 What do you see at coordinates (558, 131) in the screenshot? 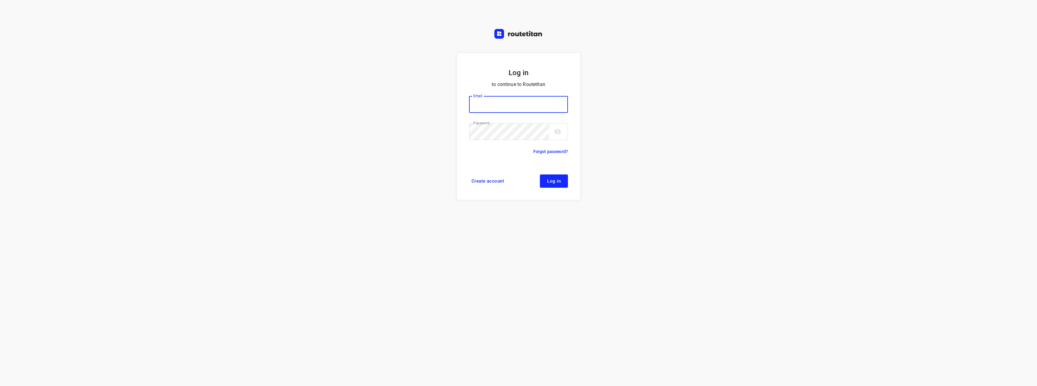
I see `button: toggle password visibility` at bounding box center [558, 131].